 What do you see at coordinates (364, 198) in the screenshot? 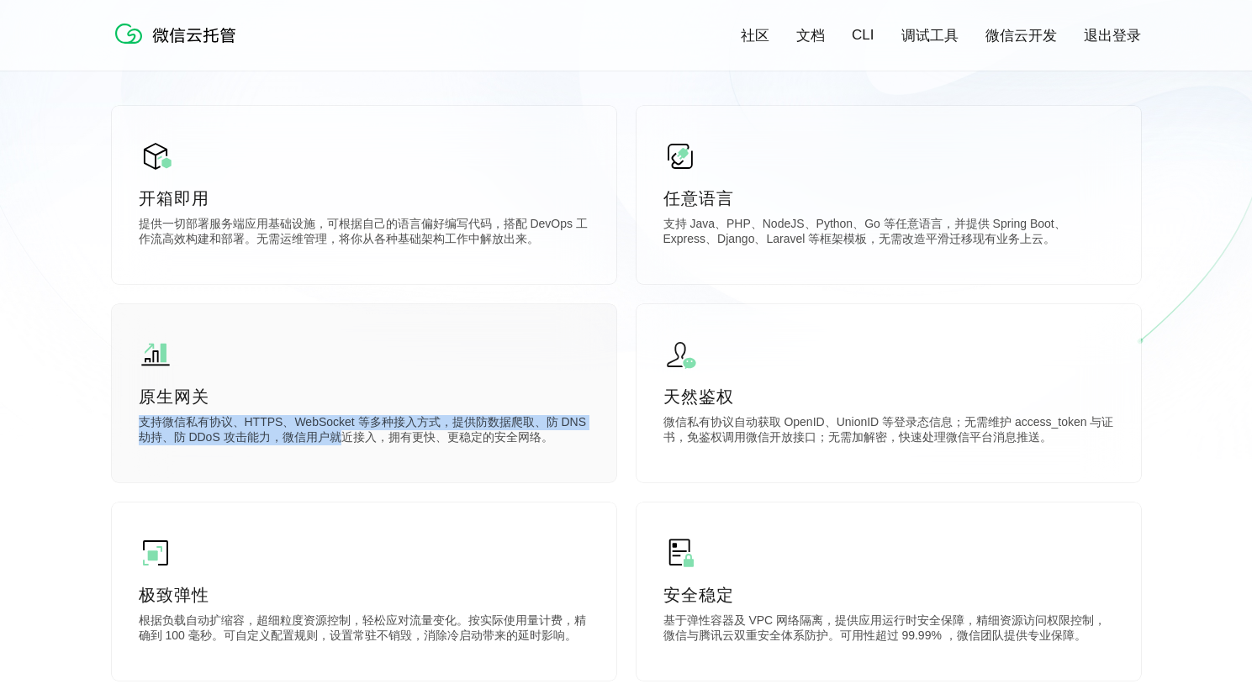
I see `p: 开箱即用` at bounding box center [364, 198].